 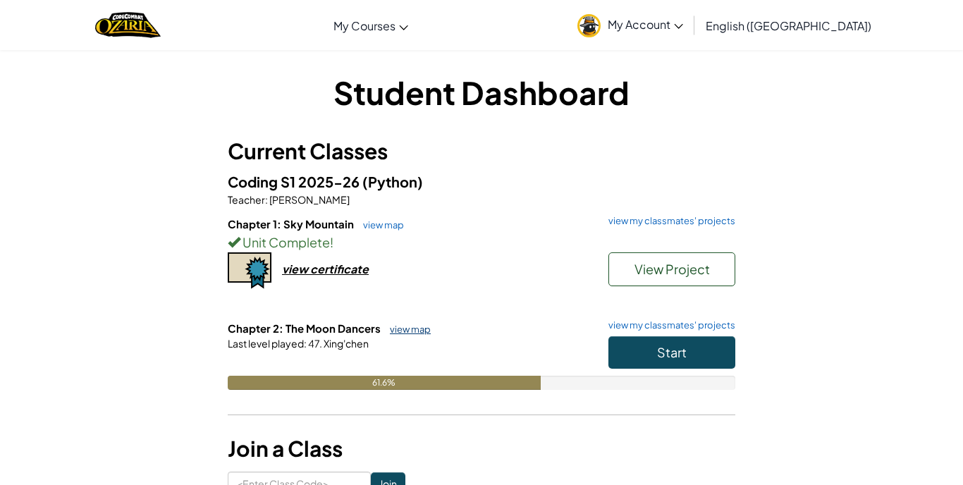 What do you see at coordinates (371, 25) in the screenshot?
I see `a: My Courses` at bounding box center [371, 25].